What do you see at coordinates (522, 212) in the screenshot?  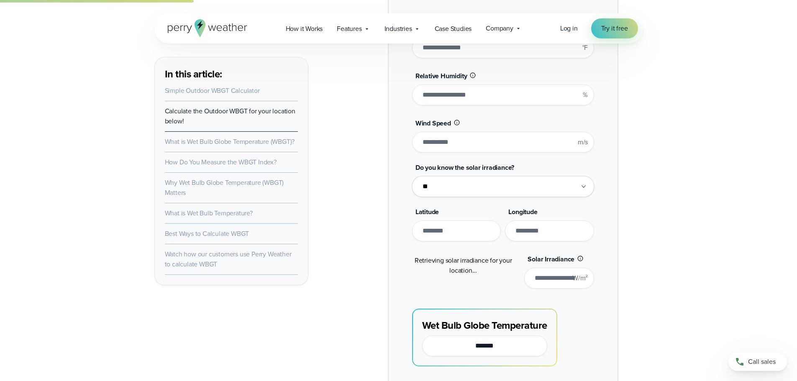 I see `span: Longitude` at bounding box center [522, 212].